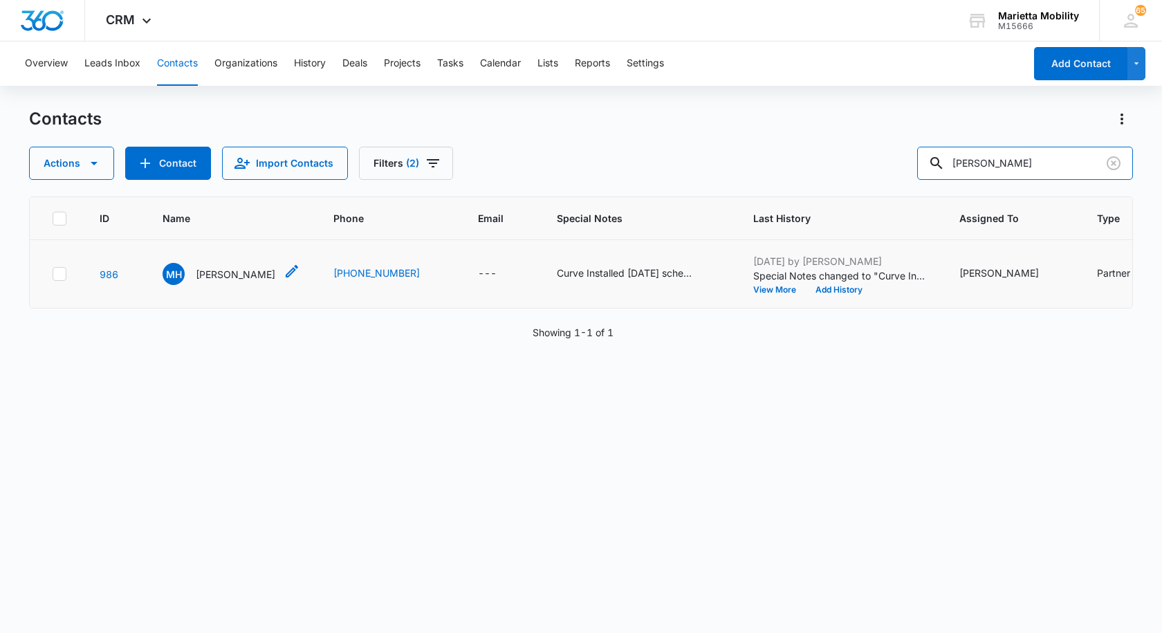 Image resolution: width=1162 pixels, height=633 pixels. I want to click on a: Navigate to contact details page for Mike Hale, so click(109, 274).